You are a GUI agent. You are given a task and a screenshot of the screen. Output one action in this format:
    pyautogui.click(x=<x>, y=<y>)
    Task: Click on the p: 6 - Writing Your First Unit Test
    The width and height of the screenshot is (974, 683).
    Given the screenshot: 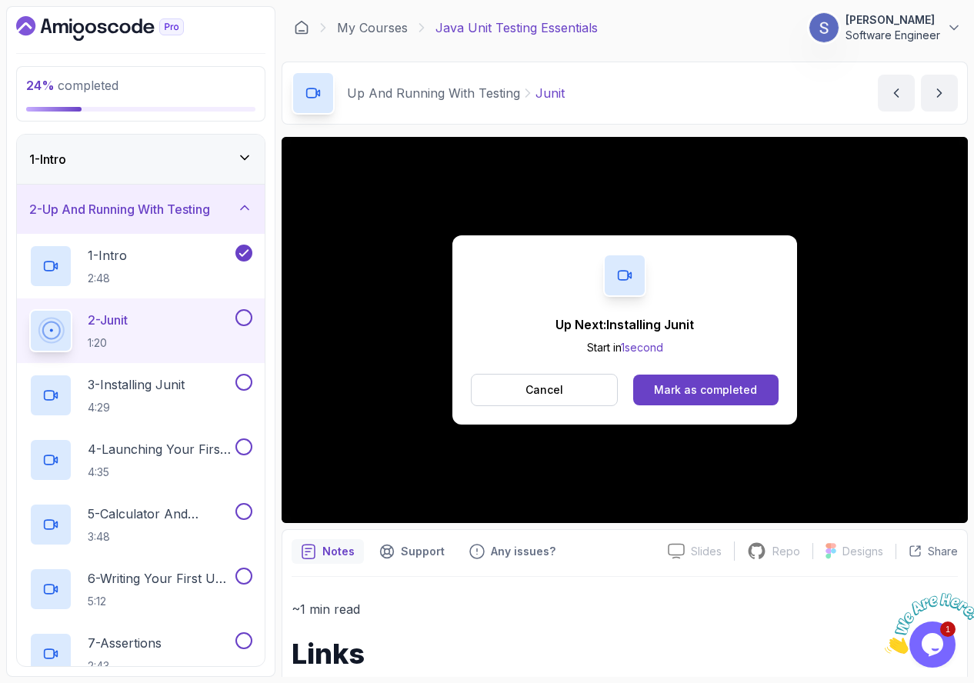 What is the action you would take?
    pyautogui.click(x=160, y=579)
    